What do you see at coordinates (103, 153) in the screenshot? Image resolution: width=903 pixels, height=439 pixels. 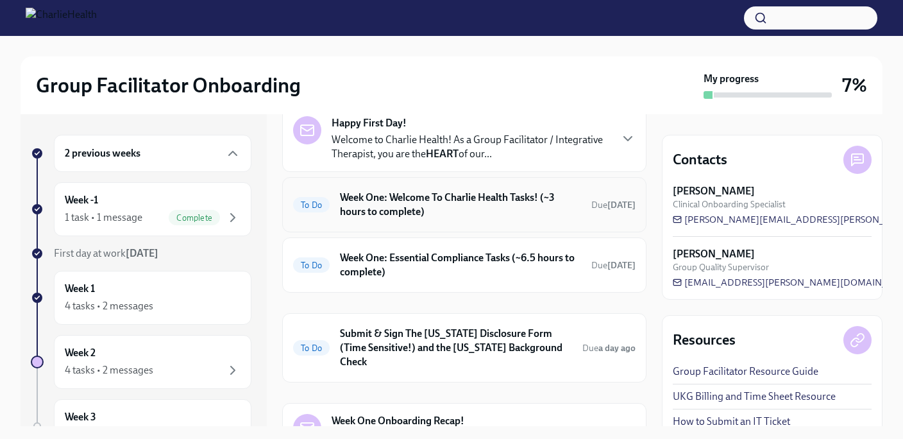 I see `h6: 2 previous weeks` at bounding box center [103, 153].